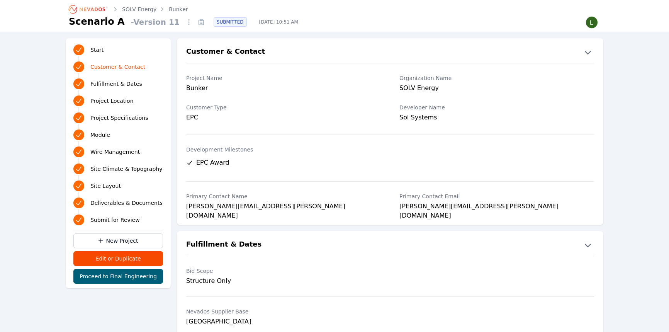 Image resolution: width=669 pixels, height=332 pixels. I want to click on span: Customer & Contact, so click(118, 67).